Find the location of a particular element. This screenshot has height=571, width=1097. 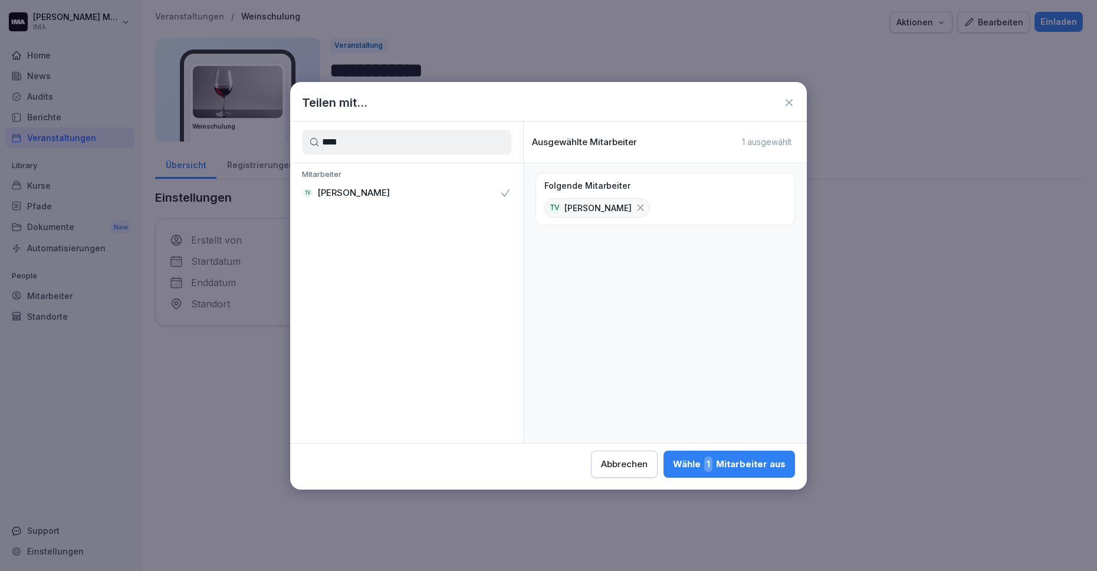

h1: Teilen mit... is located at coordinates (335, 103).